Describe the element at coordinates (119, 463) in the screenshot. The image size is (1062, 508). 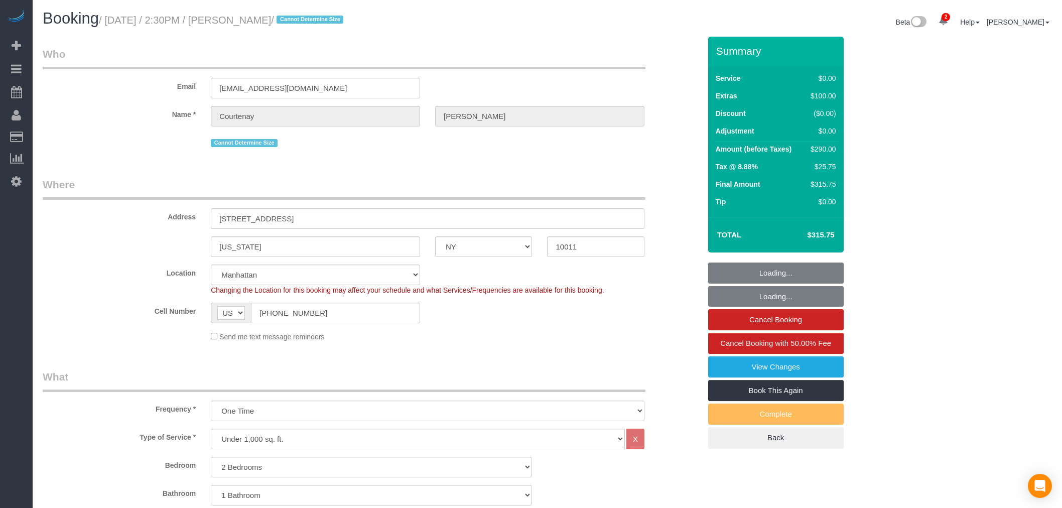
I see `label: Bedroom` at that location.